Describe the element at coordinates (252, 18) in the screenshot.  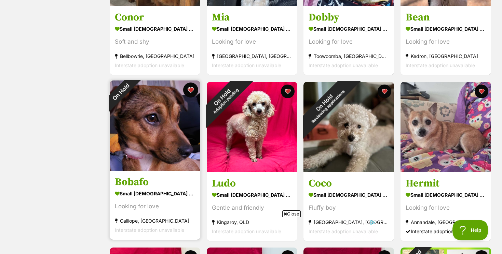
I see `h3: Mia` at that location.